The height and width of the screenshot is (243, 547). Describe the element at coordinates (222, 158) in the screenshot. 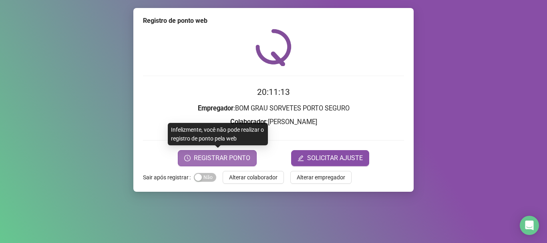

I see `span: REGISTRAR PONTO` at that location.